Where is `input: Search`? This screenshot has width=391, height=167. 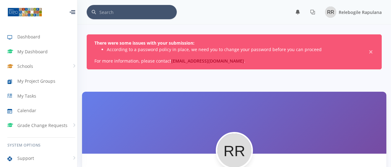 input: Search is located at coordinates (138, 12).